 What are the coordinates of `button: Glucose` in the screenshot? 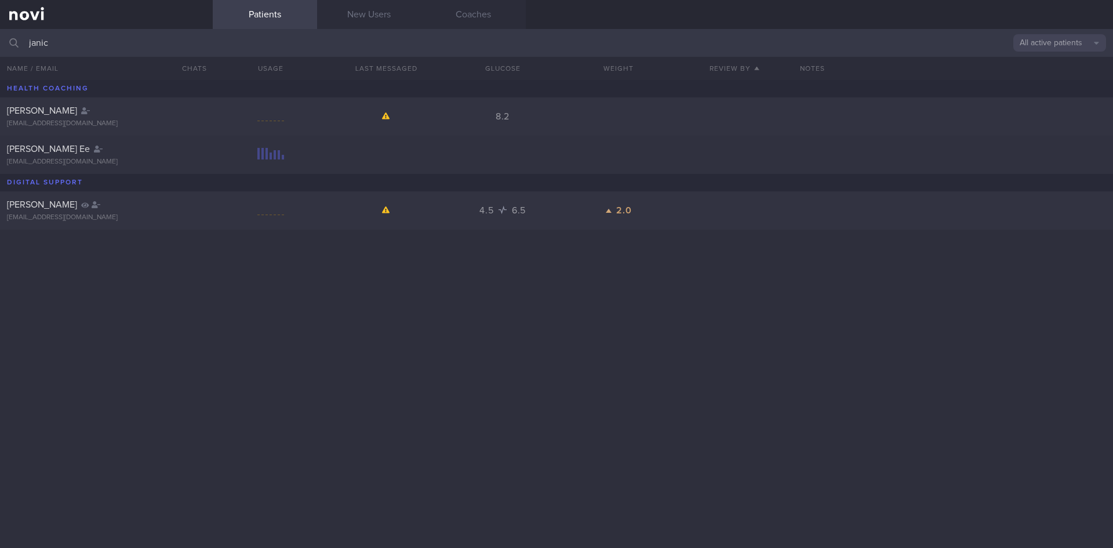 It's located at (503, 68).